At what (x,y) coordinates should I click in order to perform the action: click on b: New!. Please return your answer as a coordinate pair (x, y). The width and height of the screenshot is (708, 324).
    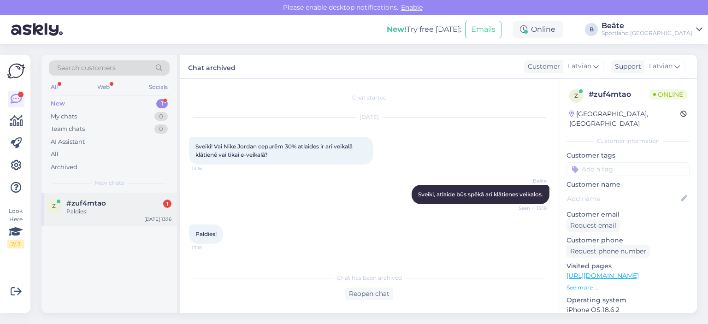
    Looking at the image, I should click on (396, 29).